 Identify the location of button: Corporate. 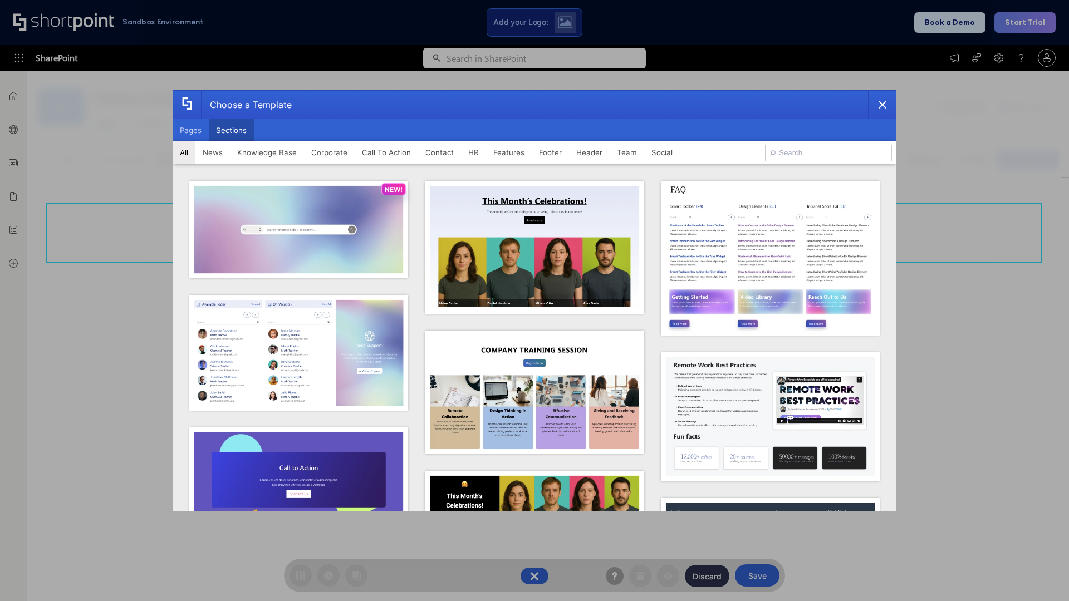
(329, 153).